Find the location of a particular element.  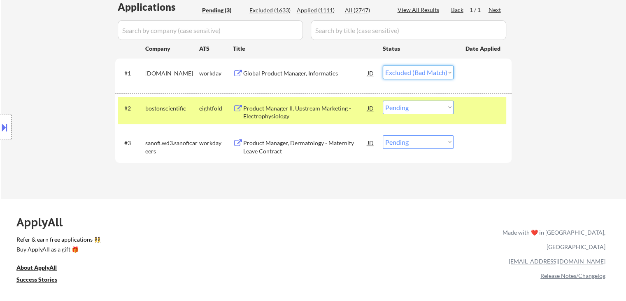

a: Success Stories is located at coordinates (42, 280).